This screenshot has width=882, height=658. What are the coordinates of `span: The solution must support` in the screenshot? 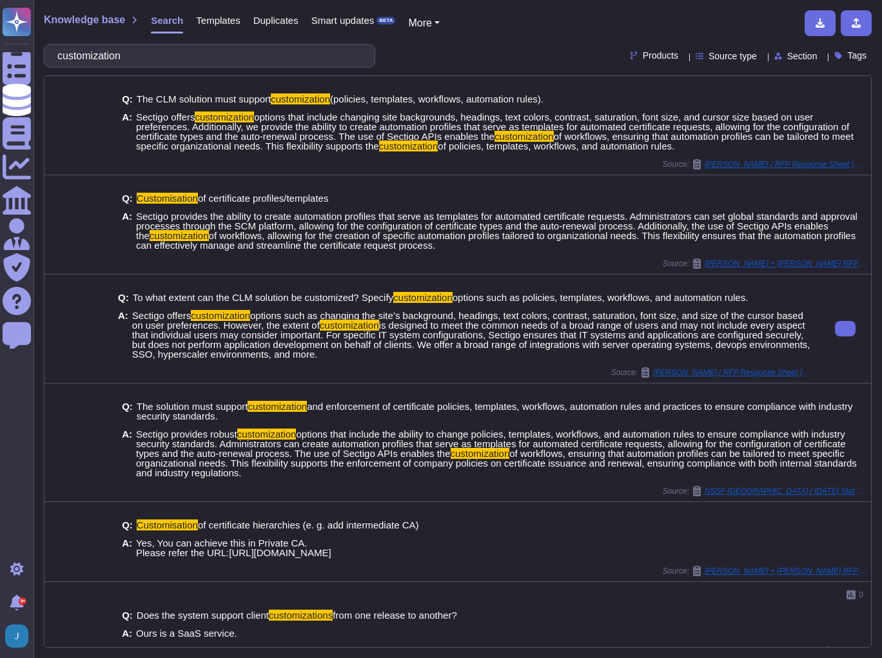 It's located at (192, 406).